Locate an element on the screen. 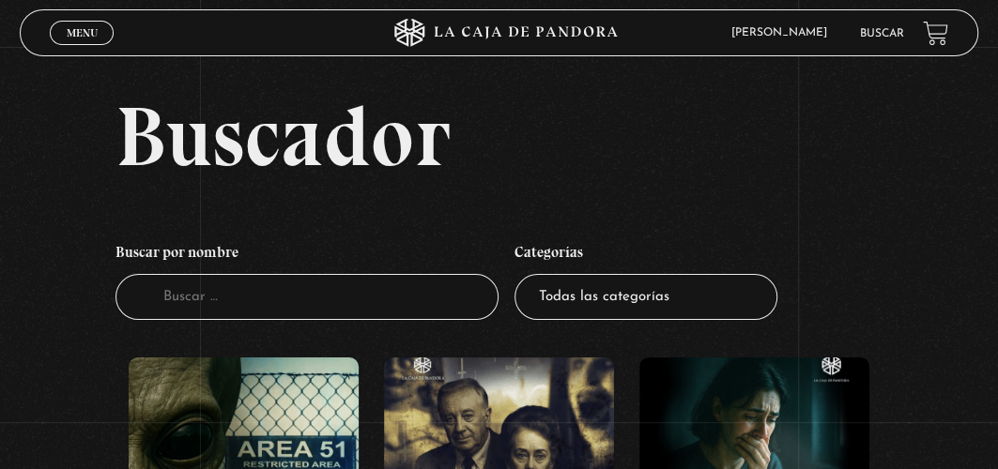  a: Buscar is located at coordinates (881, 34).